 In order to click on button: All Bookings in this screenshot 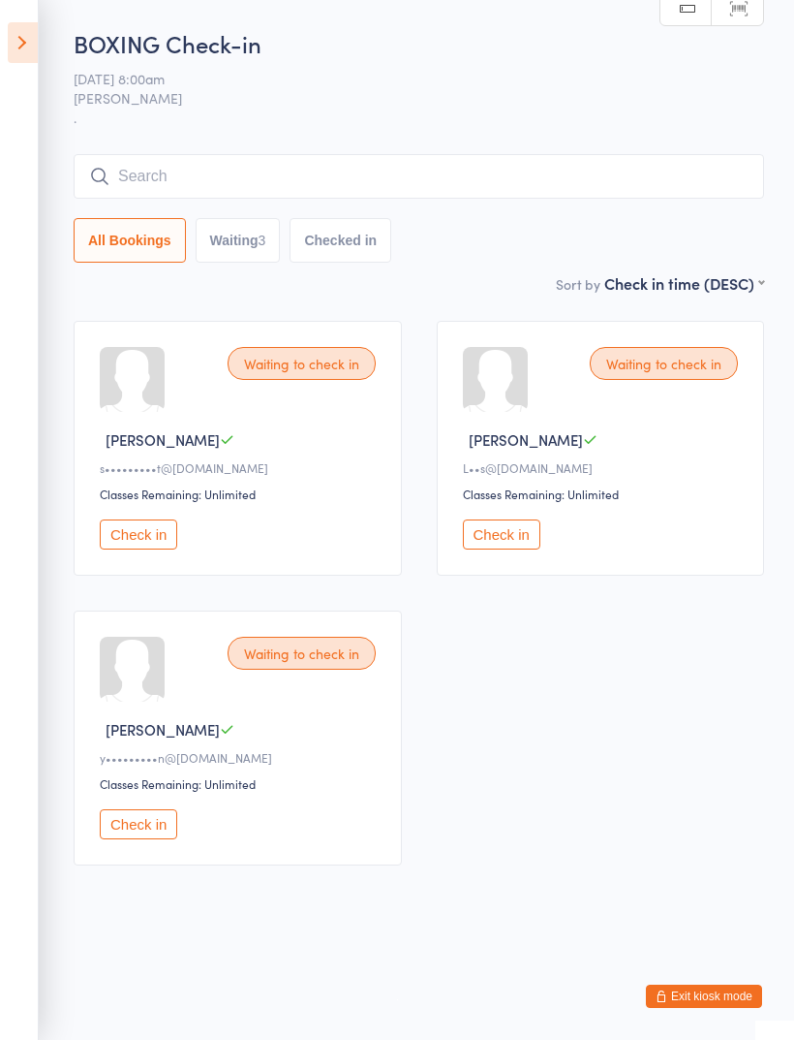, I will do `click(130, 240)`.